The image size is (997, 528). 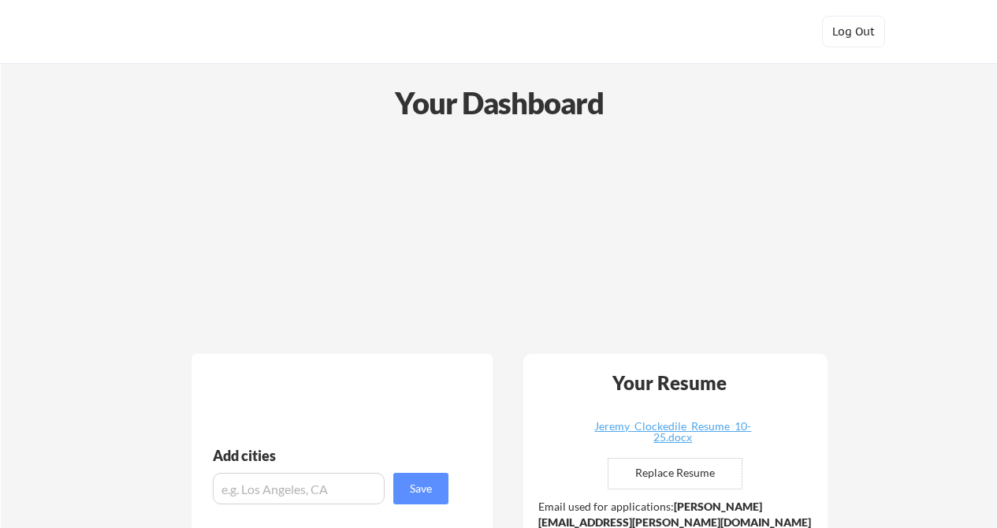 I want to click on div: Jeremy_Clockedile_Resume_10-25.docx, so click(x=673, y=432).